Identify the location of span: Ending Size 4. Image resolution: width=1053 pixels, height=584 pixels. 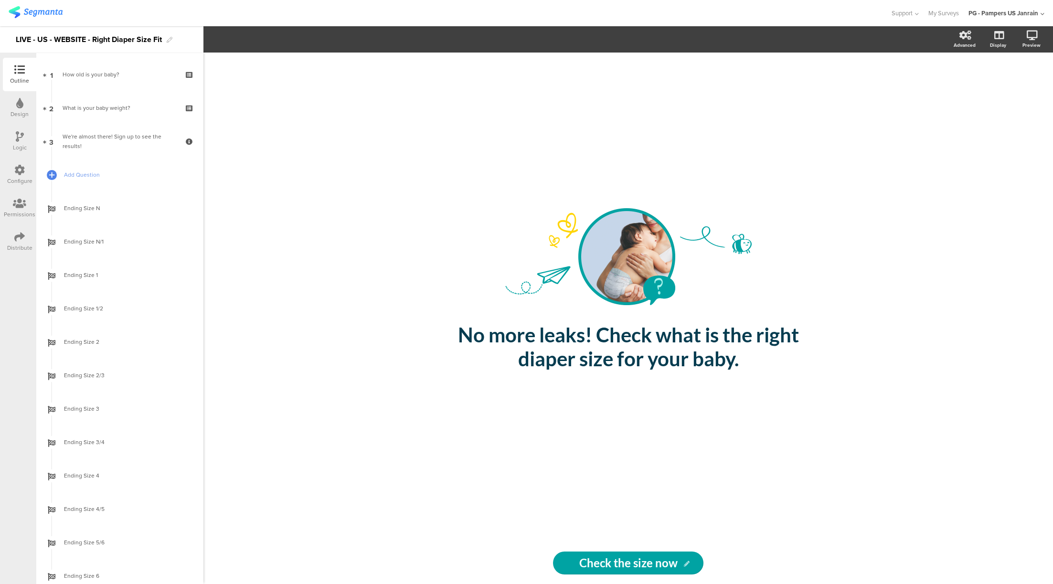
(125, 475).